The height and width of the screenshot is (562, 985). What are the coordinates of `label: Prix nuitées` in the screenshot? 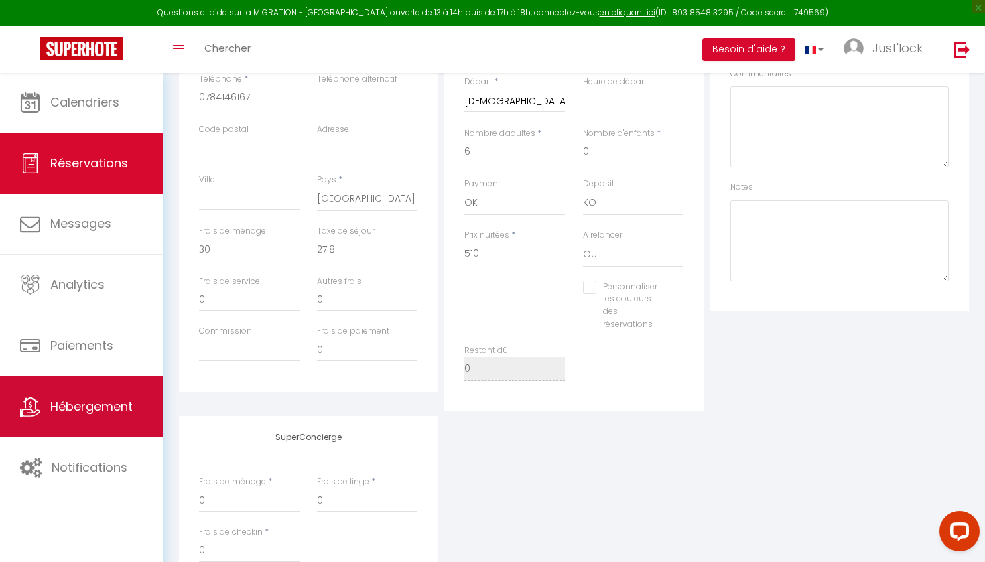 It's located at (486, 235).